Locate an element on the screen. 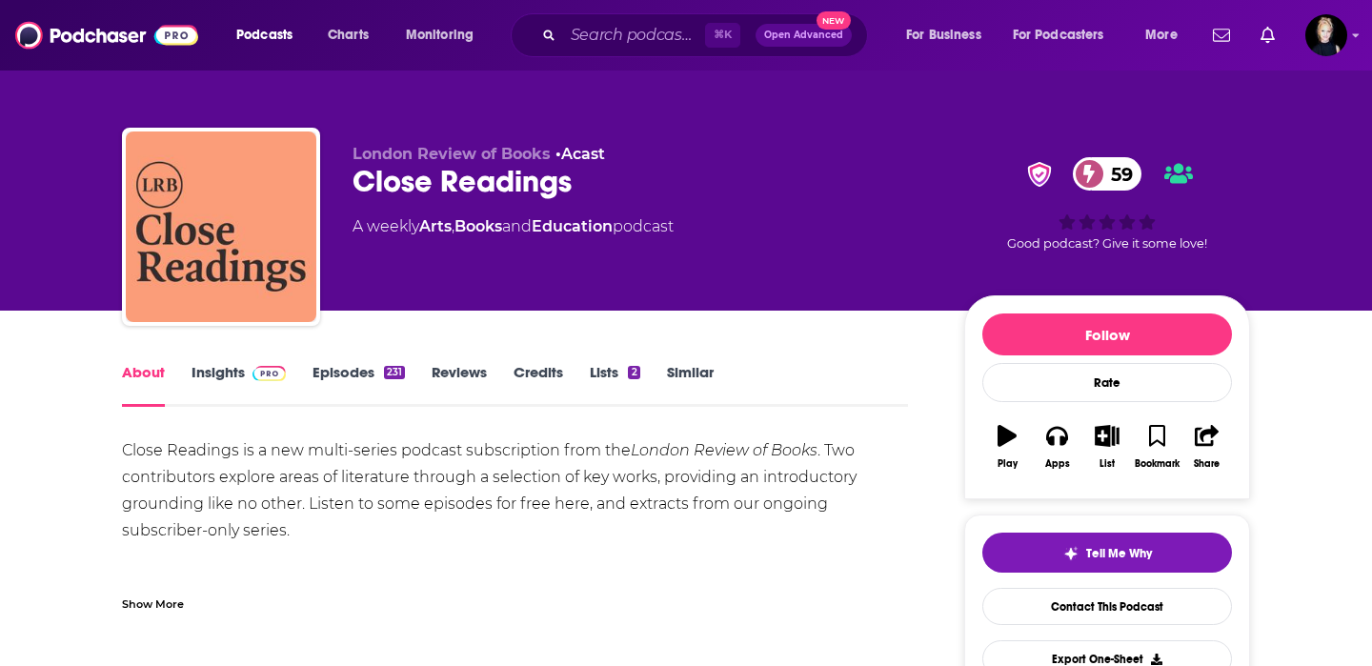 The height and width of the screenshot is (666, 1372). span: Charts is located at coordinates (348, 35).